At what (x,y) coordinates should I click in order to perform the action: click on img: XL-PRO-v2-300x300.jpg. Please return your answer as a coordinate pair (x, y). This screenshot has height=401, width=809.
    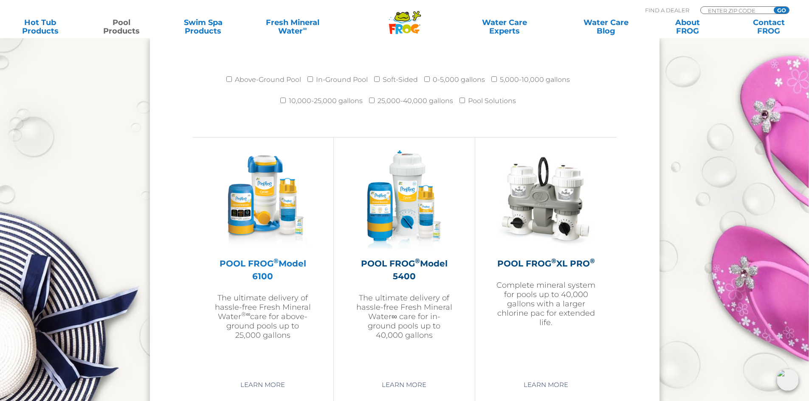
    Looking at the image, I should click on (546, 200).